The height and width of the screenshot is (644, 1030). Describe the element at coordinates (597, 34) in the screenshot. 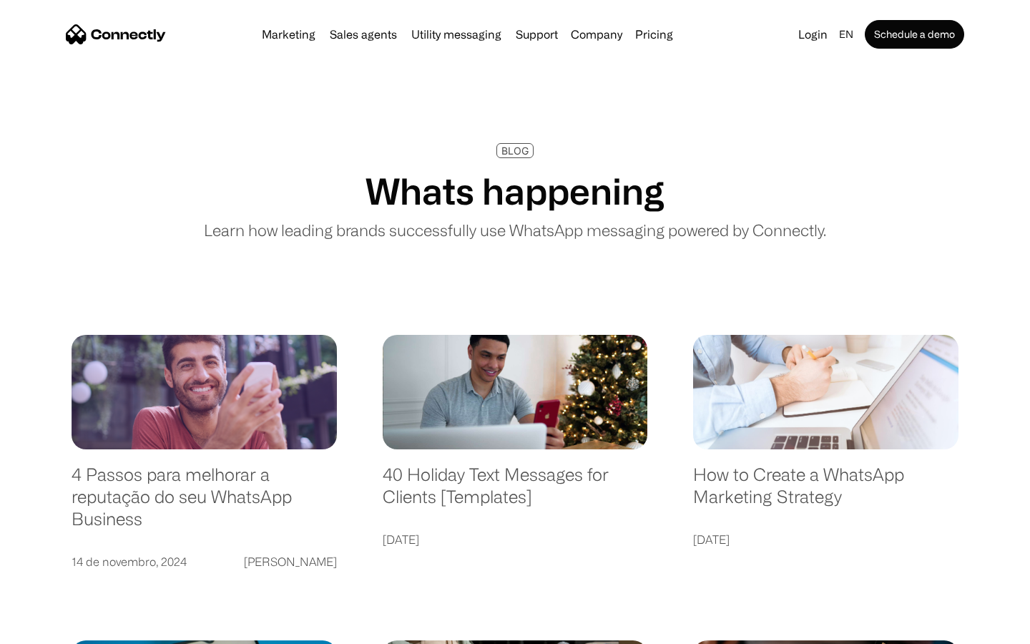

I see `div: Company` at that location.